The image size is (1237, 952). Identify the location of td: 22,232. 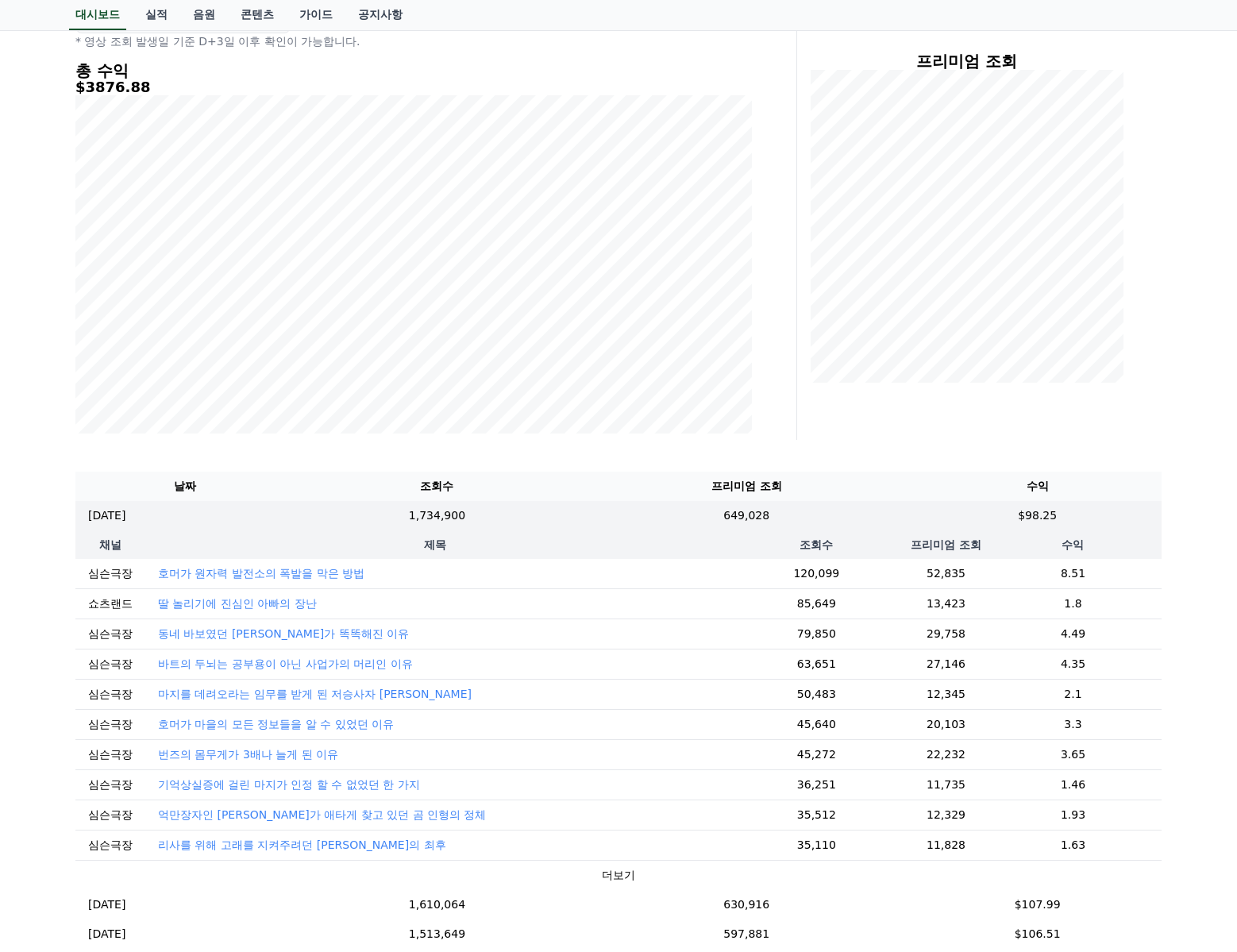
(946, 754).